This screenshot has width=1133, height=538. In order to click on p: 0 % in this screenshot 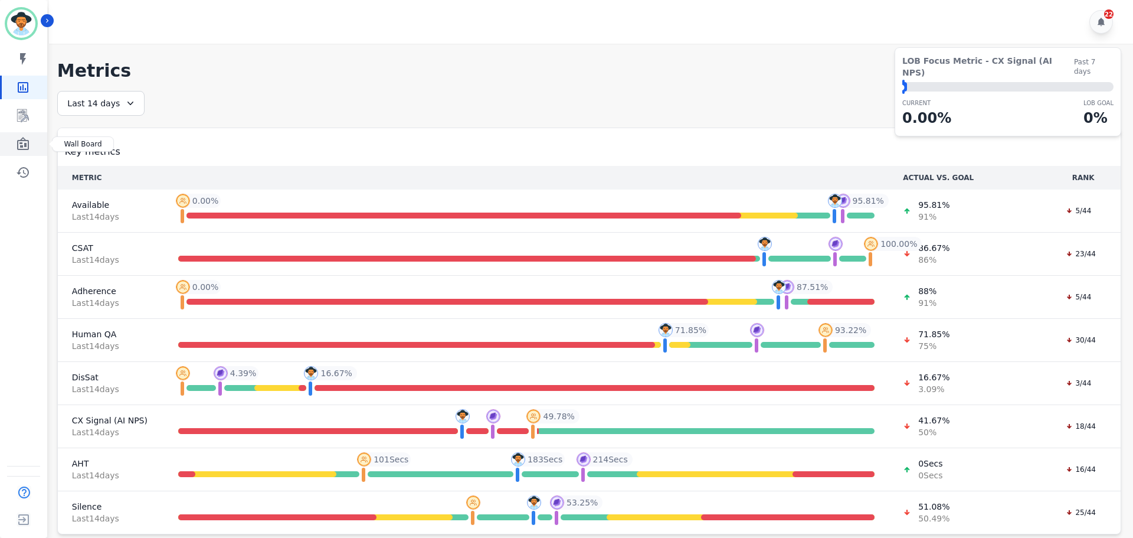, I will do `click(1098, 118)`.